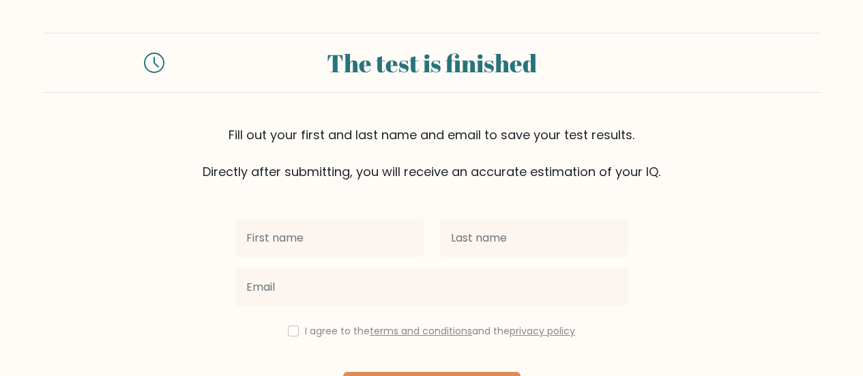 The height and width of the screenshot is (376, 863). Describe the element at coordinates (421, 331) in the screenshot. I see `a: terms and conditions` at that location.